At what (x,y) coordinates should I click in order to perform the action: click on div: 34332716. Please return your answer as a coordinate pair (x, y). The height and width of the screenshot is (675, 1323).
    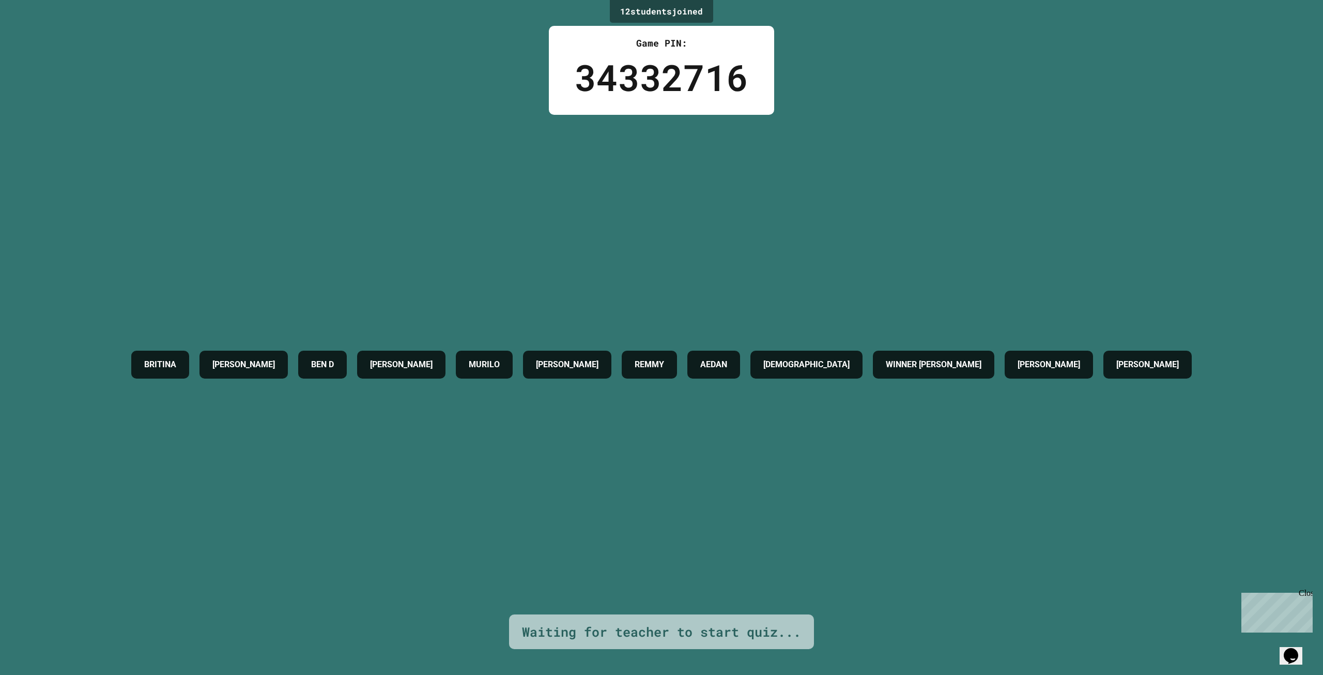
    Looking at the image, I should click on (662, 77).